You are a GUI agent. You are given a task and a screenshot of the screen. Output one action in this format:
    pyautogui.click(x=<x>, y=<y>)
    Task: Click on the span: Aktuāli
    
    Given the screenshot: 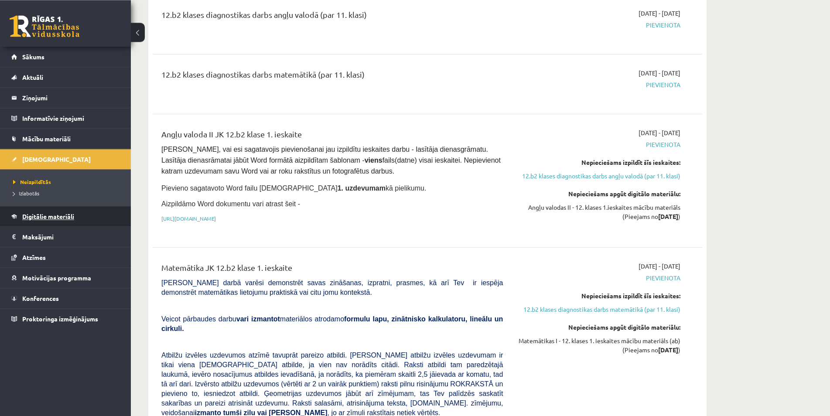 What is the action you would take?
    pyautogui.click(x=33, y=77)
    